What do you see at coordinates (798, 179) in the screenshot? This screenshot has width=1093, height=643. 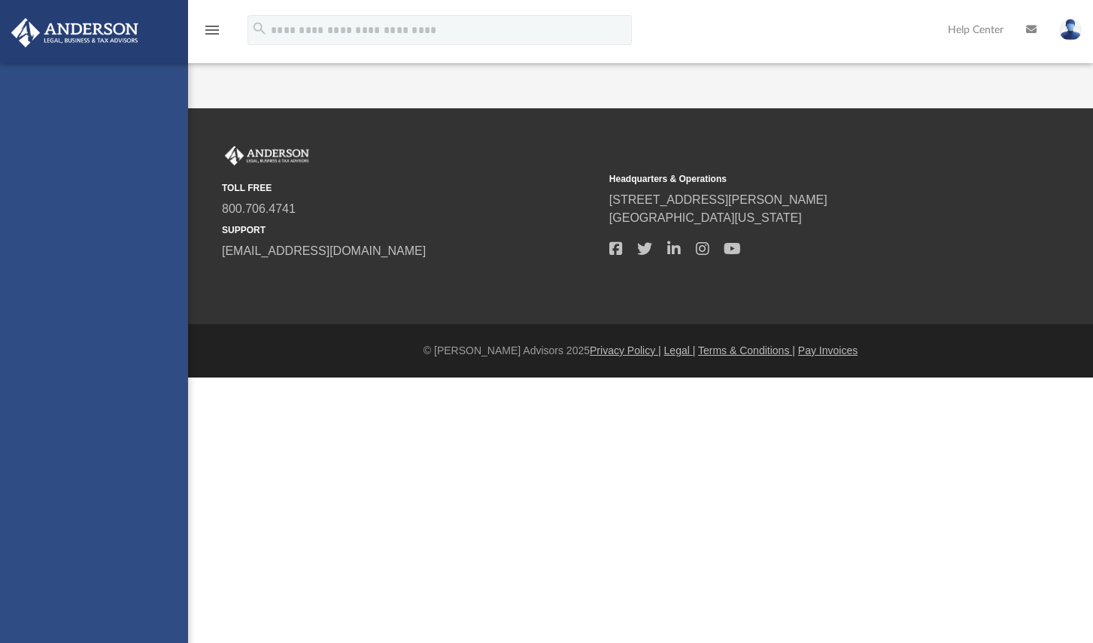 I see `small: Headquarters & Operations` at bounding box center [798, 179].